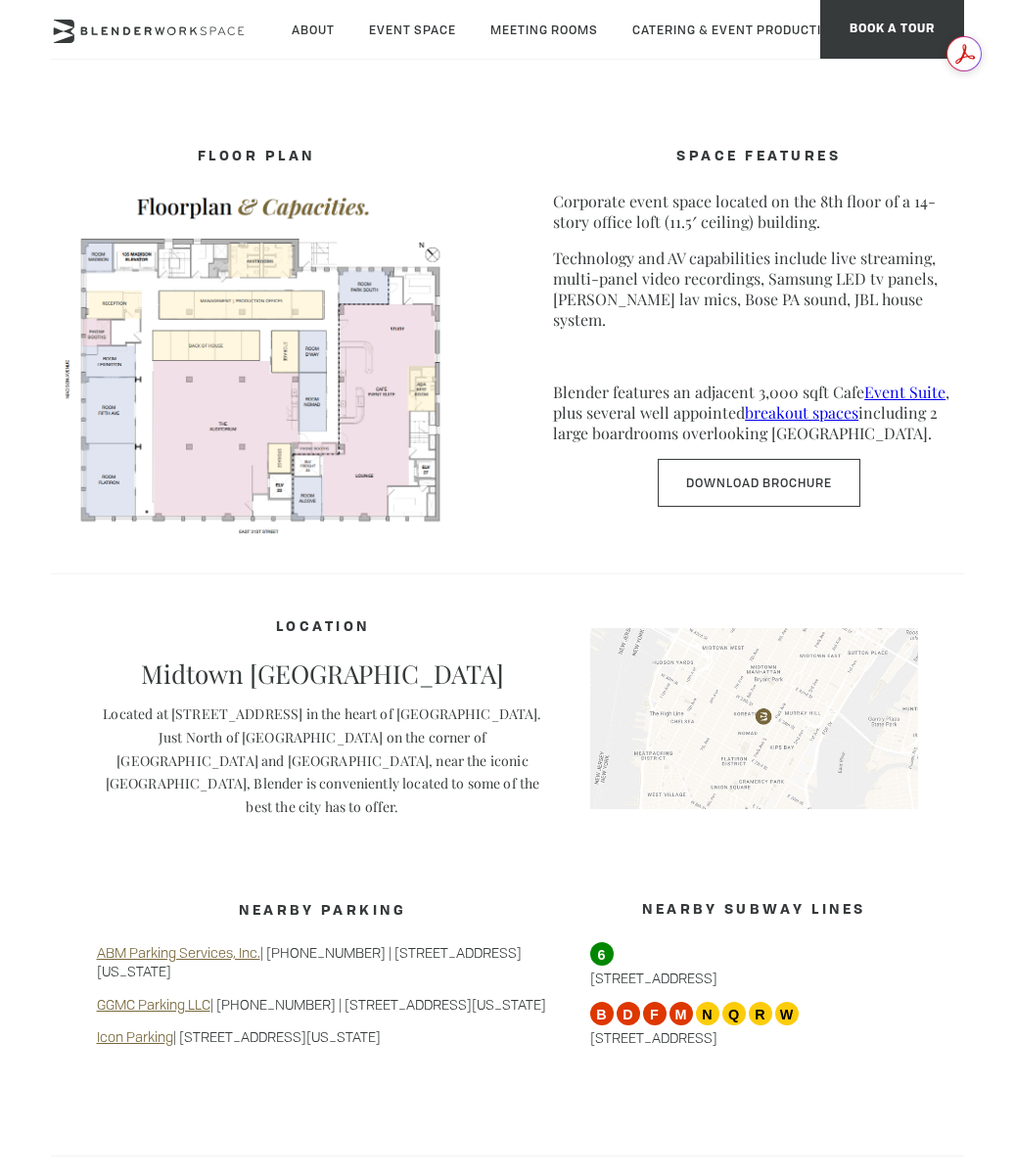 Image resolution: width=1015 pixels, height=1176 pixels. What do you see at coordinates (602, 954) in the screenshot?
I see `span: 6` at bounding box center [602, 954].